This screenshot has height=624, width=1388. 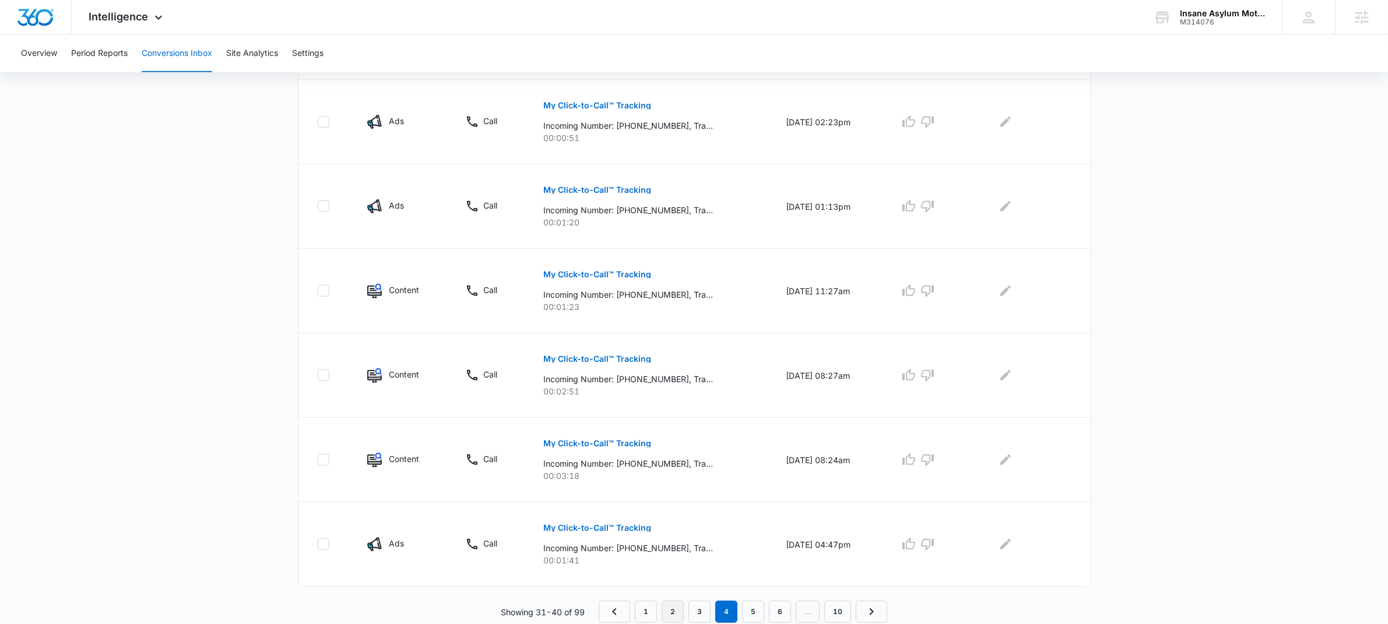 What do you see at coordinates (651, 560) in the screenshot?
I see `p: 00:01:41` at bounding box center [651, 560].